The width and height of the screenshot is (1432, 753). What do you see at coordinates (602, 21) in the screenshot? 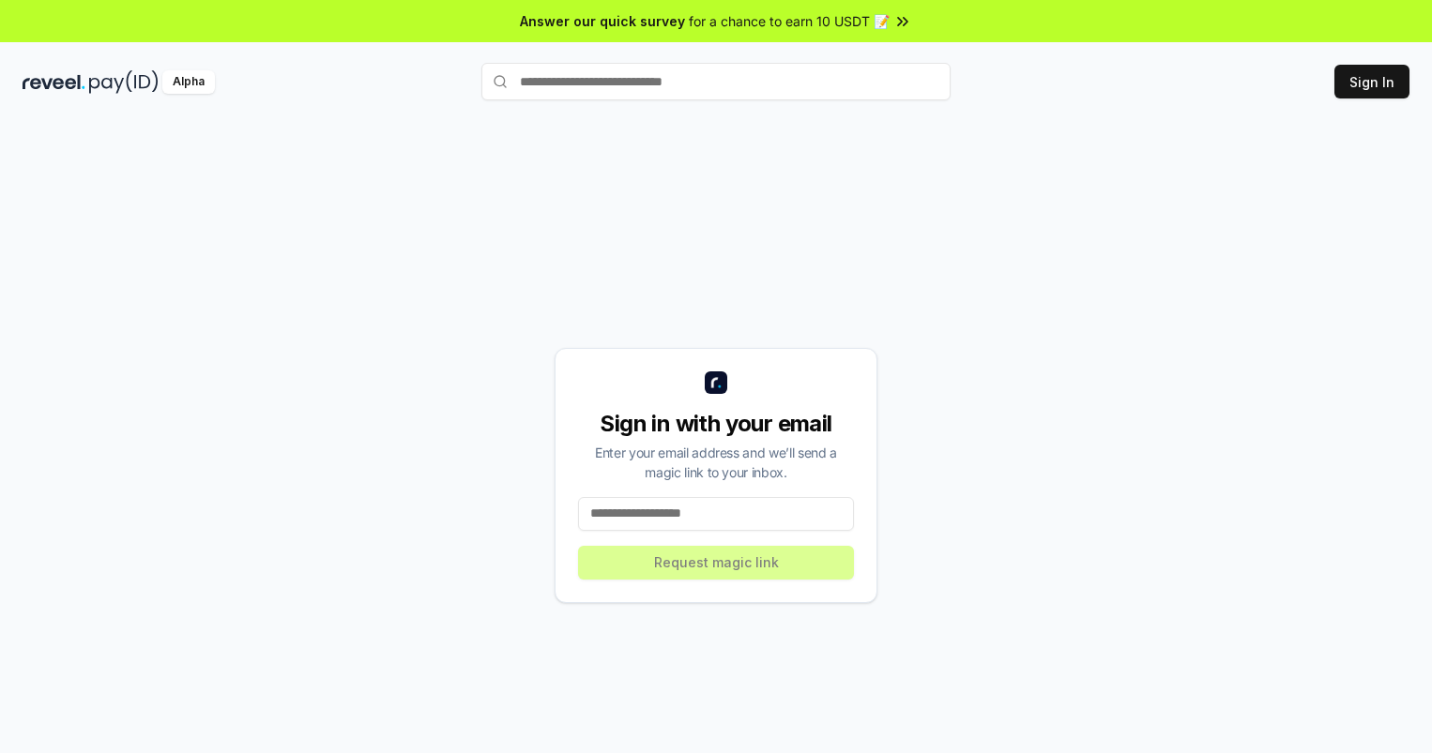
I see `span: Answer our quick survey` at bounding box center [602, 21].